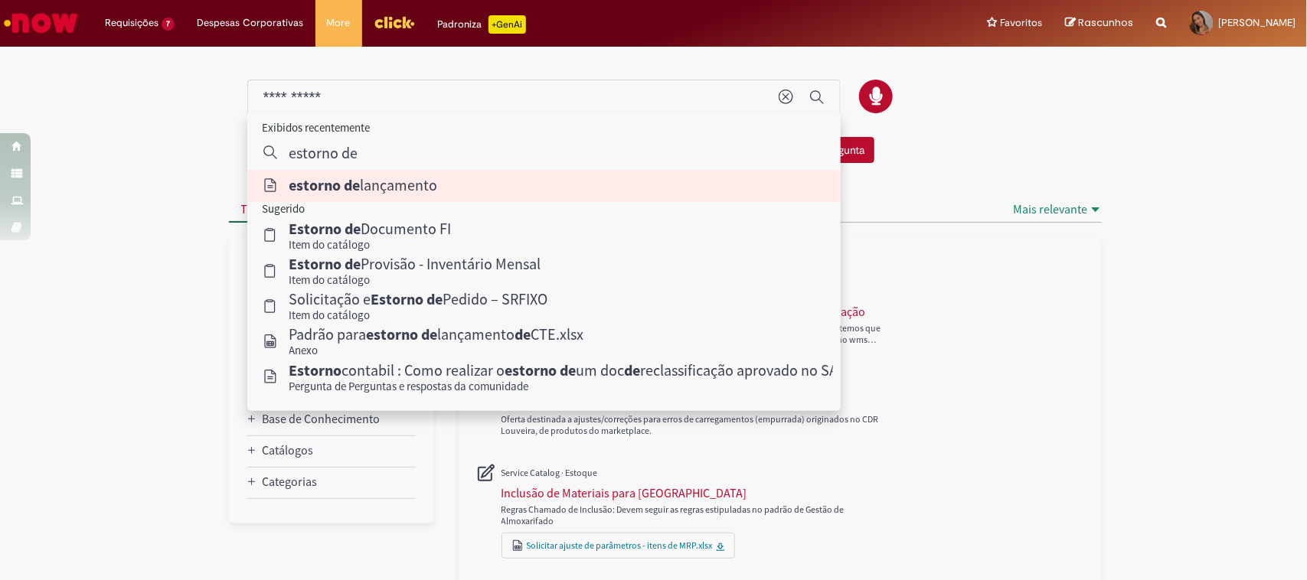  Describe the element at coordinates (1020, 23) in the screenshot. I see `span: Favoritos` at that location.